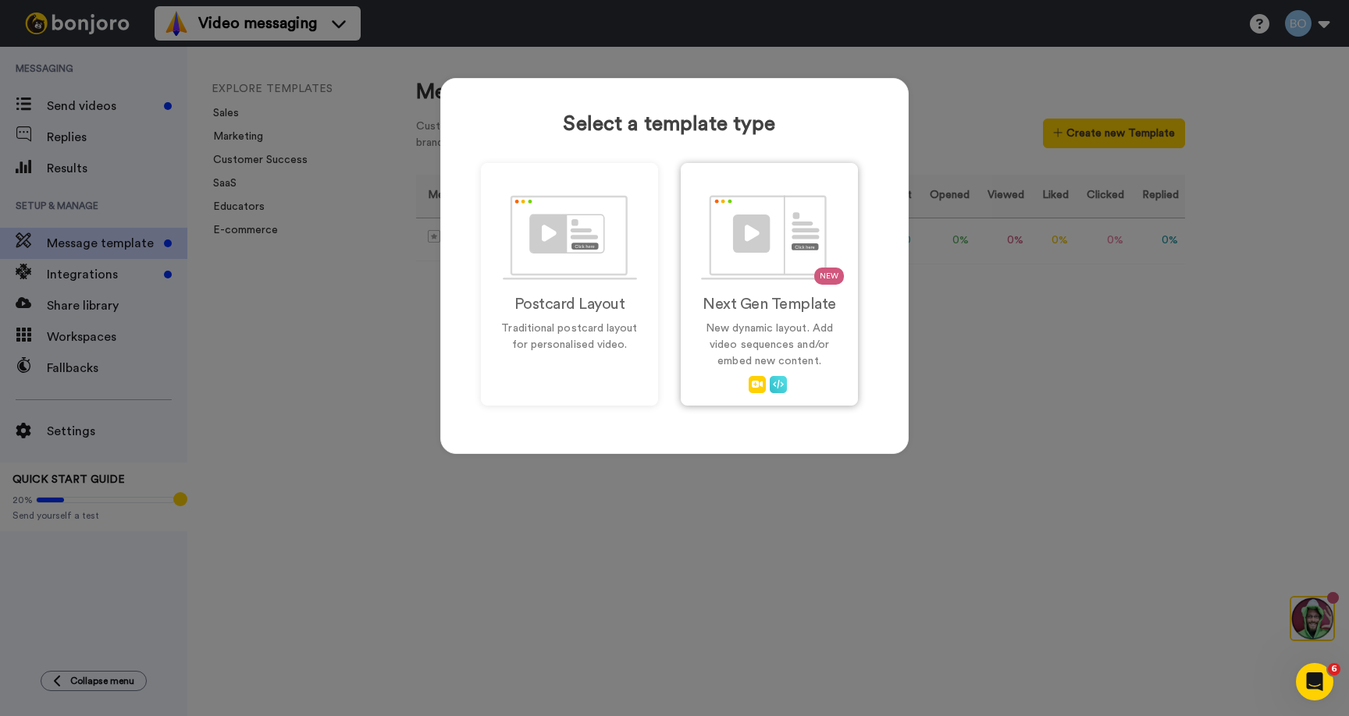 This screenshot has width=1349, height=716. Describe the element at coordinates (23, 24) in the screenshot. I see `img: 3183ab3e-59ed-45f6-af1c-10226f767056-1659068401.jpg` at that location.